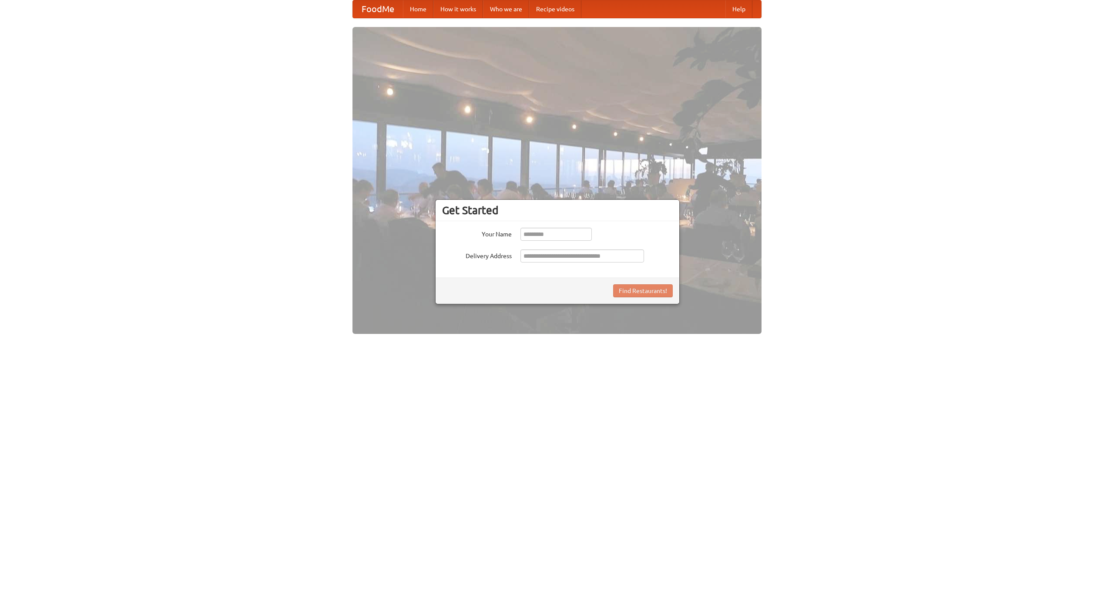 This screenshot has height=616, width=1114. What do you see at coordinates (557, 210) in the screenshot?
I see `h3: Get Started` at bounding box center [557, 210].